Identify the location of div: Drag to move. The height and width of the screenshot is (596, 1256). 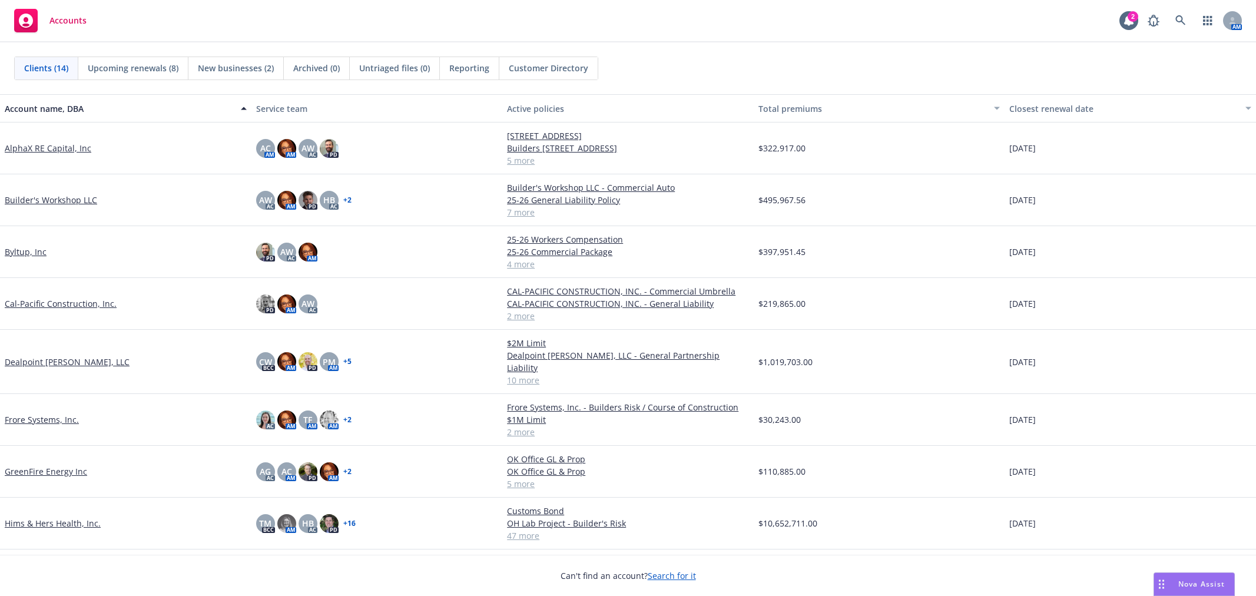
(1161, 584).